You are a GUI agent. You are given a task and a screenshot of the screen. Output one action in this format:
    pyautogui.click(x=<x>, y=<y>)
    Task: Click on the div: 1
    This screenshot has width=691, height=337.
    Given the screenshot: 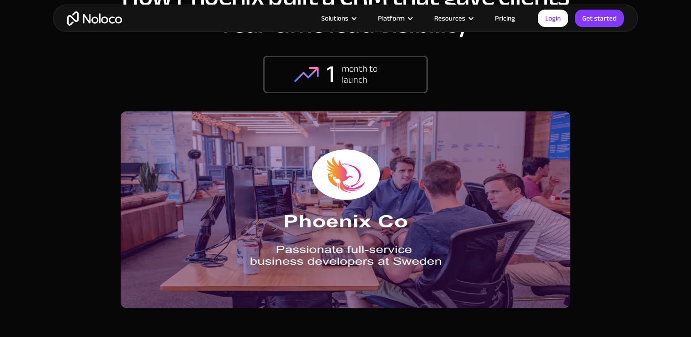 What is the action you would take?
    pyautogui.click(x=331, y=75)
    